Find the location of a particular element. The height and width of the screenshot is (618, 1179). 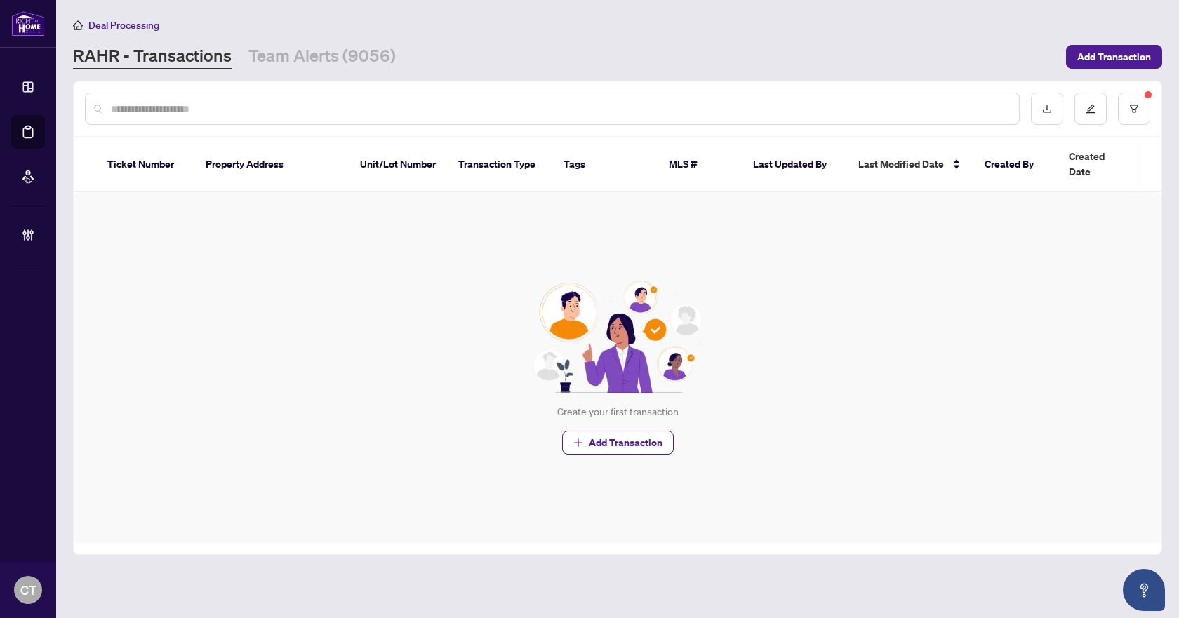

th: Created By is located at coordinates (1015, 165).